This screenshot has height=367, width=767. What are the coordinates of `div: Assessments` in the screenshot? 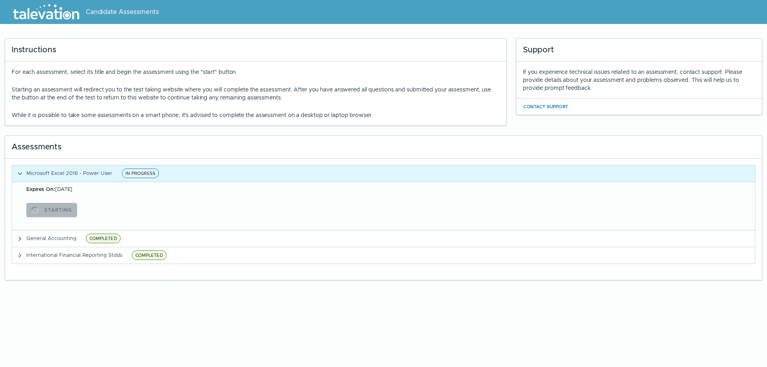 It's located at (383, 147).